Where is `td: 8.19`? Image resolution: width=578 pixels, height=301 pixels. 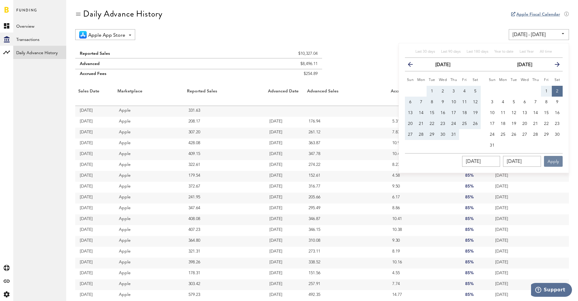
td: 8.19 is located at coordinates (424, 252).